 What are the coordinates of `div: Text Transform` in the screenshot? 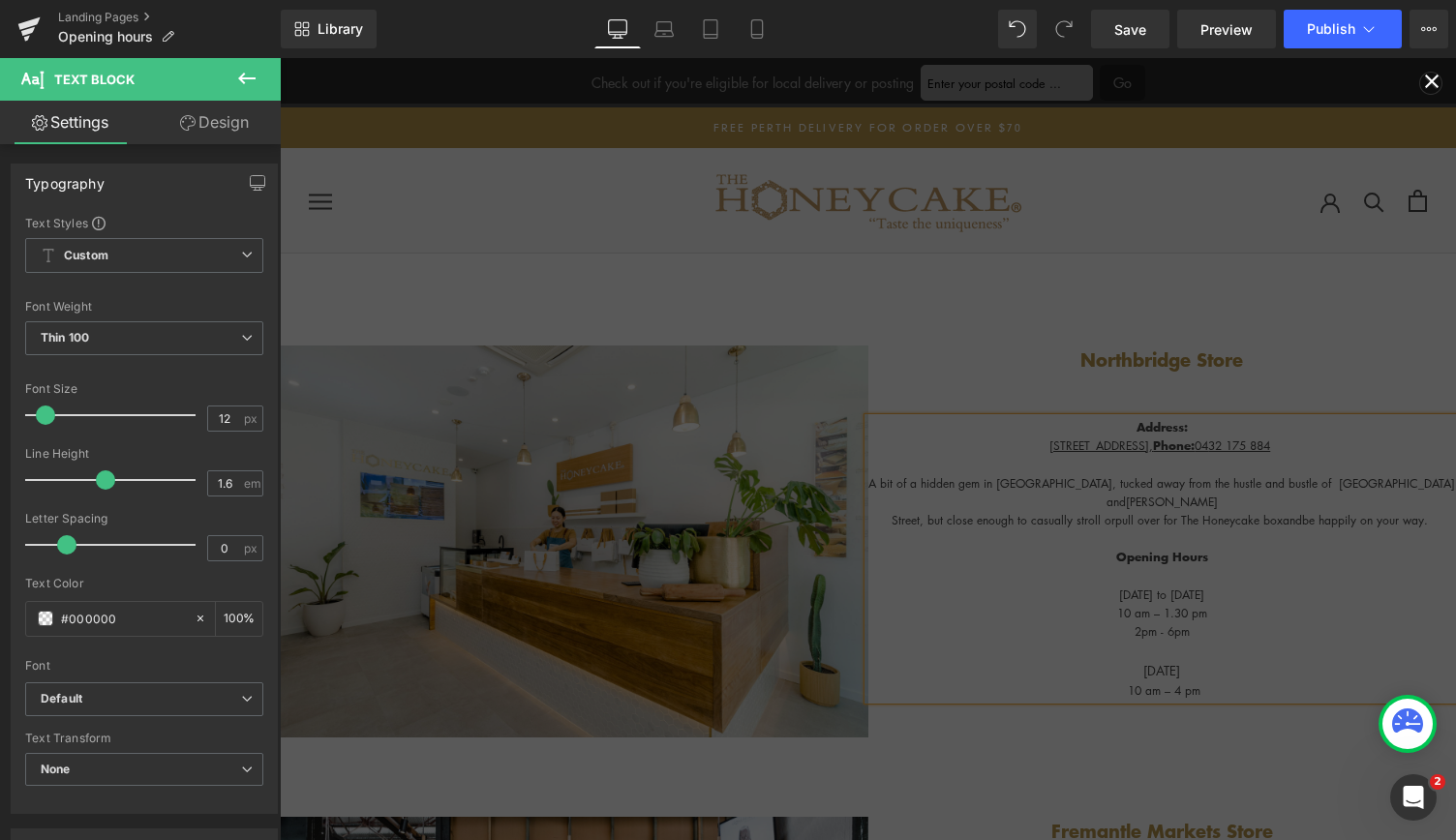 It's located at (145, 738).